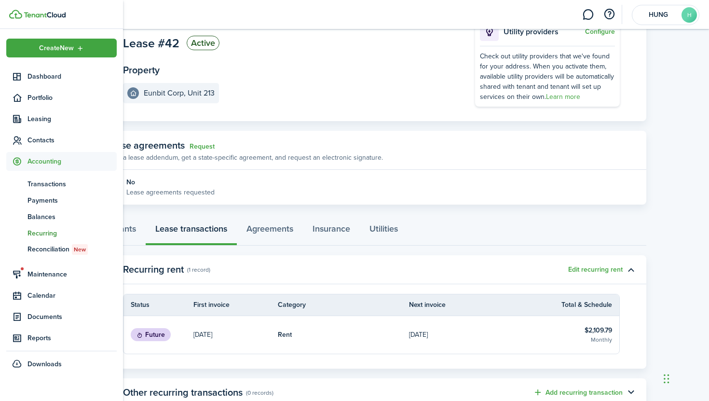 The height and width of the screenshot is (401, 709). I want to click on a: Transactions, so click(61, 184).